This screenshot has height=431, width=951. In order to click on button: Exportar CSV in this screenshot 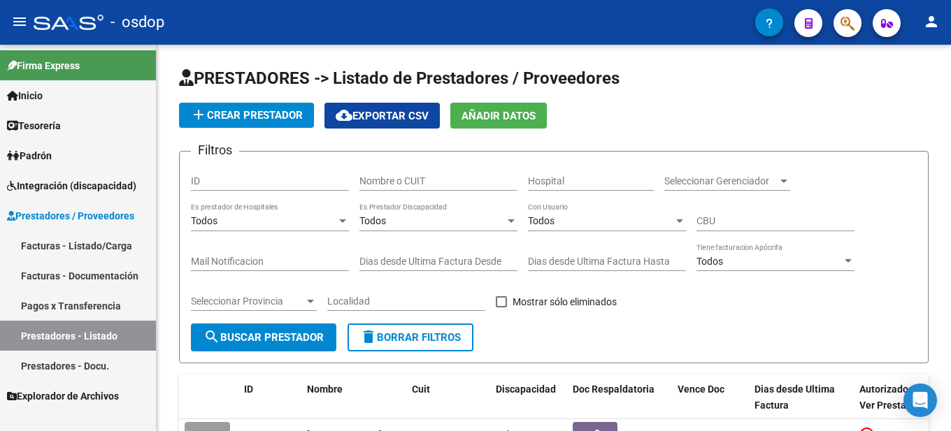, I will do `click(382, 115)`.